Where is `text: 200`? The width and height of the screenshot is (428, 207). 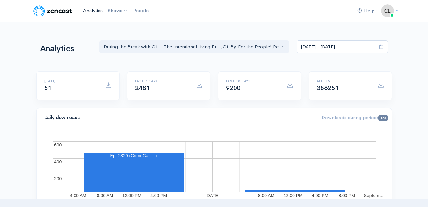
text: 200 is located at coordinates (58, 179).